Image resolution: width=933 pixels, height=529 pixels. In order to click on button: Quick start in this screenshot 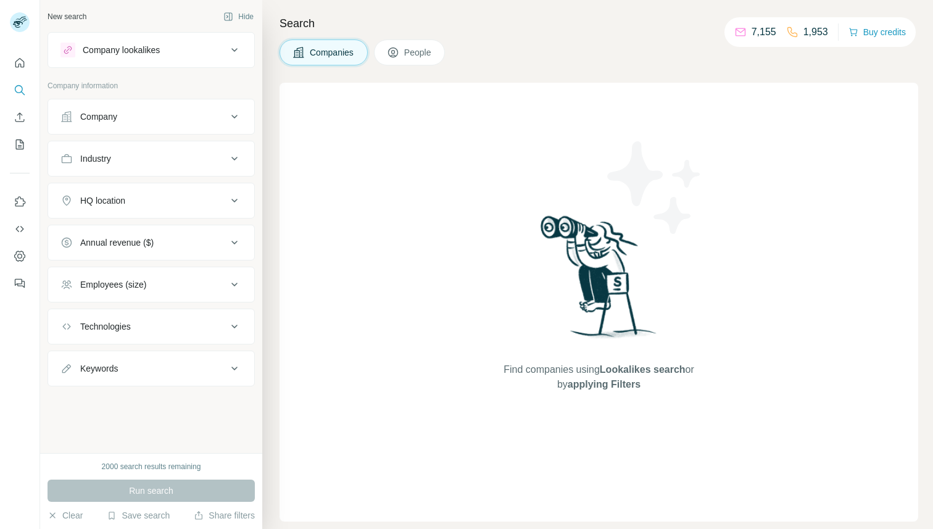, I will do `click(20, 63)`.